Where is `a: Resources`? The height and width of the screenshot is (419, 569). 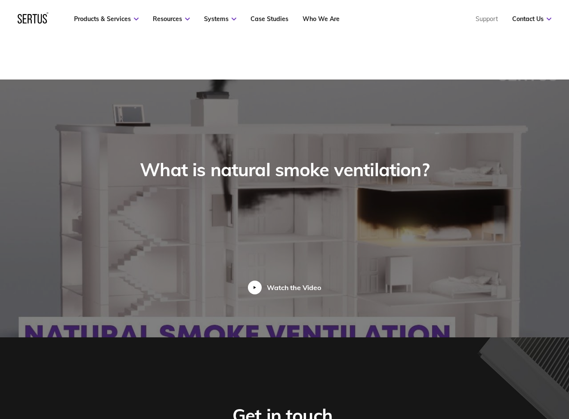
a: Resources is located at coordinates (171, 19).